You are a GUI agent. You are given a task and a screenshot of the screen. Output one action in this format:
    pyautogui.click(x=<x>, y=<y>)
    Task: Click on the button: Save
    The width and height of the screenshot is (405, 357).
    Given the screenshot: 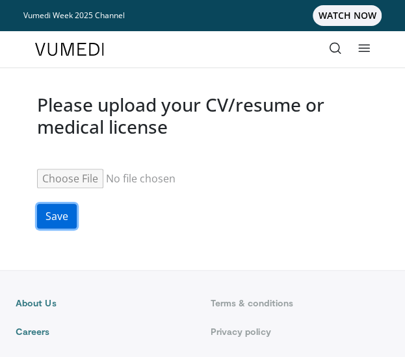 What is the action you would take?
    pyautogui.click(x=56, y=216)
    